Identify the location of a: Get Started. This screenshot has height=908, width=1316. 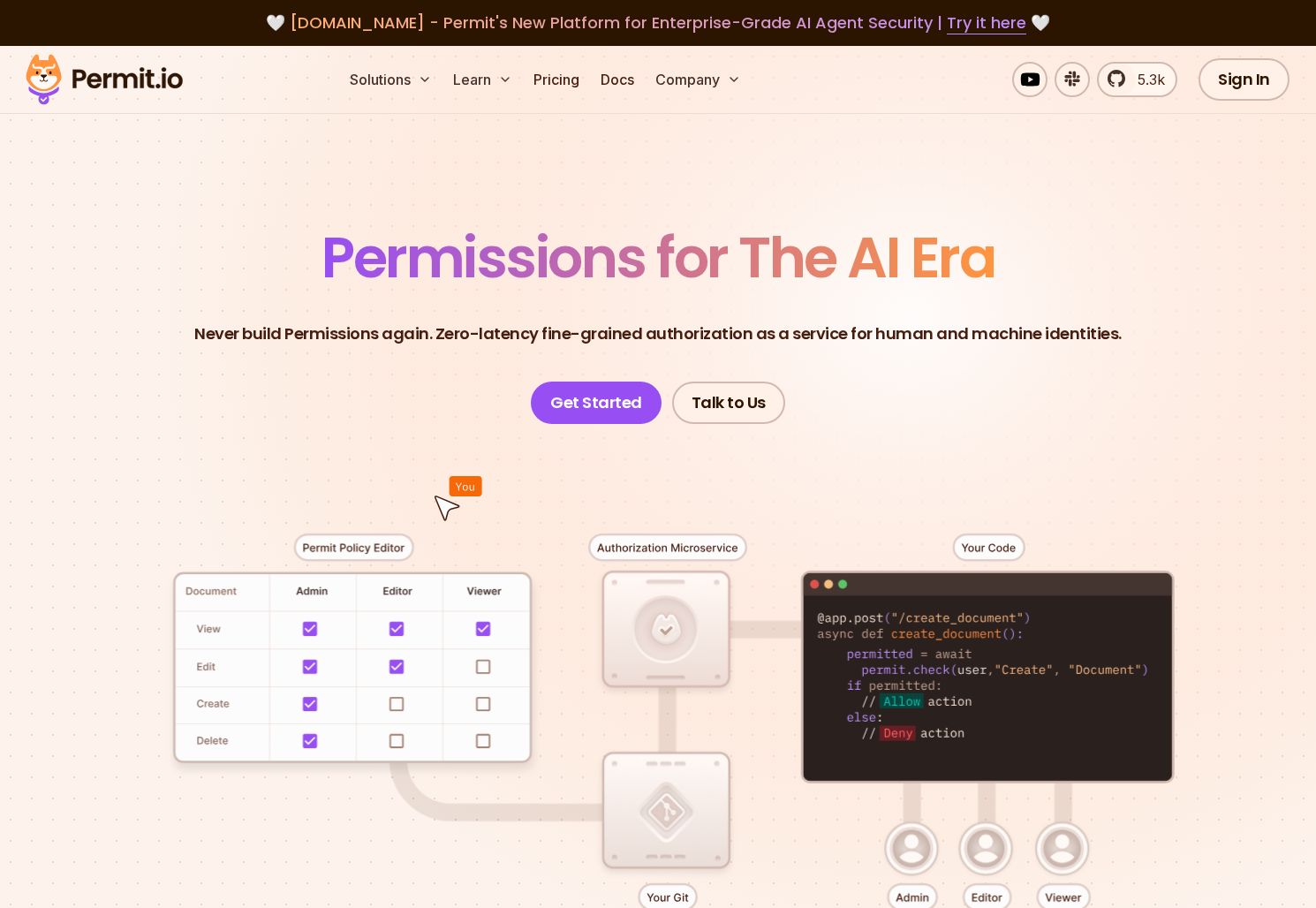
(596, 403).